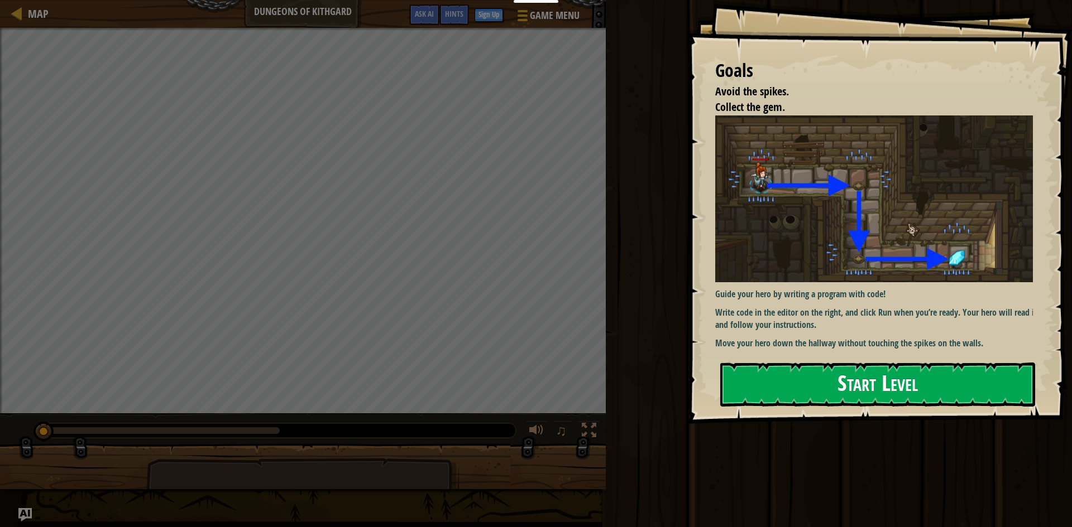  Describe the element at coordinates (454, 13) in the screenshot. I see `span: Hints` at that location.